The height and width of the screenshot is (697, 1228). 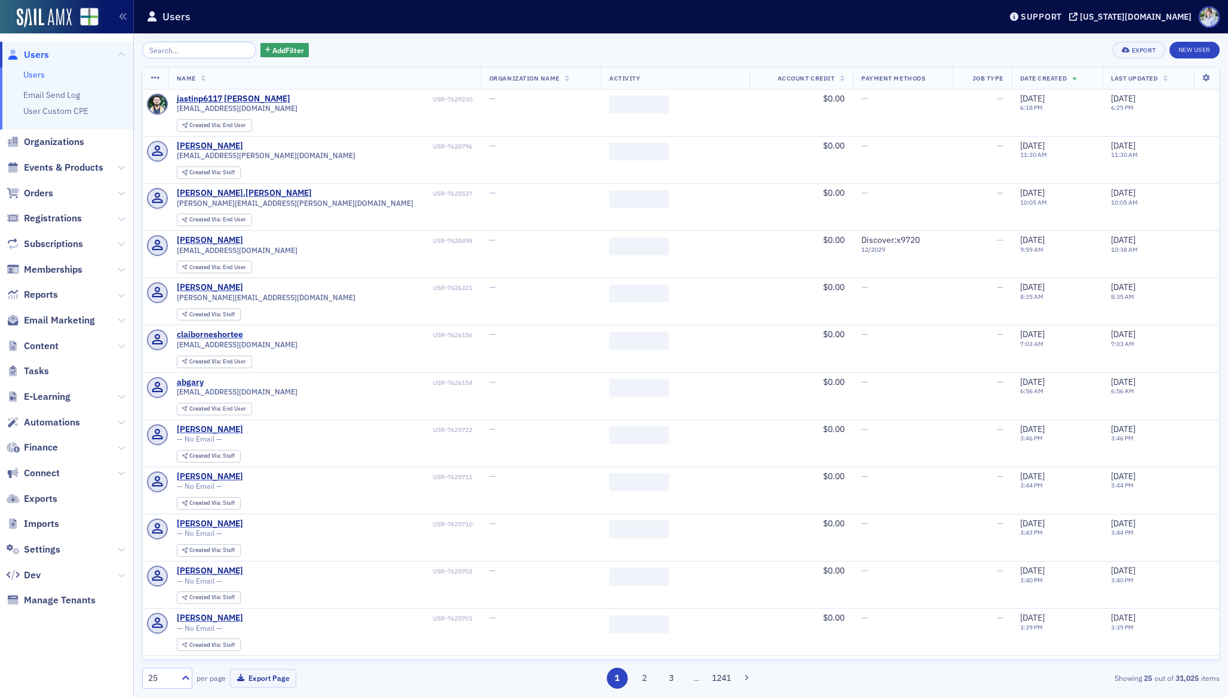 I want to click on div: End User, so click(x=217, y=220).